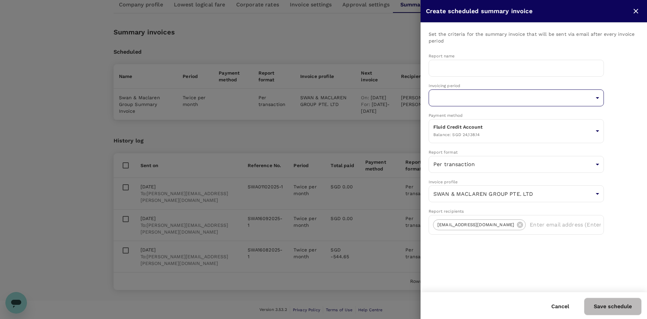 The width and height of the screenshot is (647, 319). Describe the element at coordinates (446, 115) in the screenshot. I see `span: Payment method` at that location.